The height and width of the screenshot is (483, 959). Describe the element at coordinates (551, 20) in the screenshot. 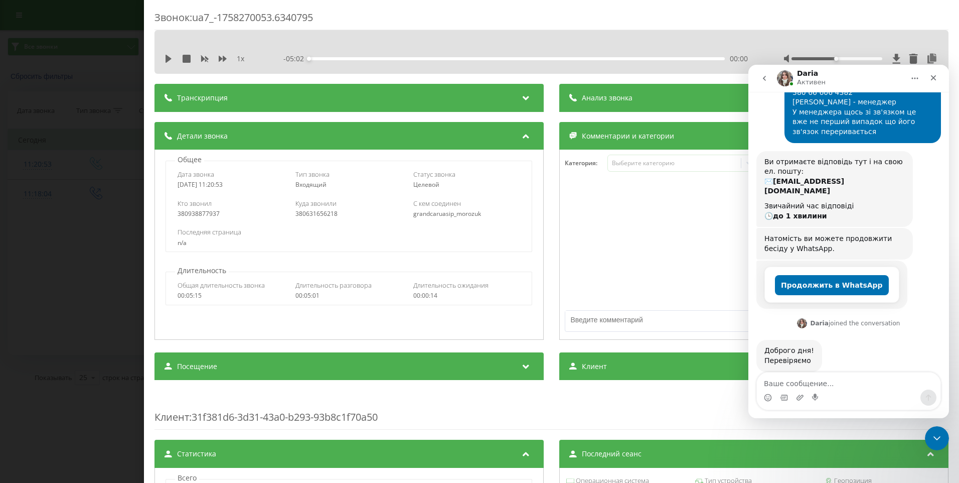

I see `div: Звонок : ua7_-1758270053.6340795` at that location.